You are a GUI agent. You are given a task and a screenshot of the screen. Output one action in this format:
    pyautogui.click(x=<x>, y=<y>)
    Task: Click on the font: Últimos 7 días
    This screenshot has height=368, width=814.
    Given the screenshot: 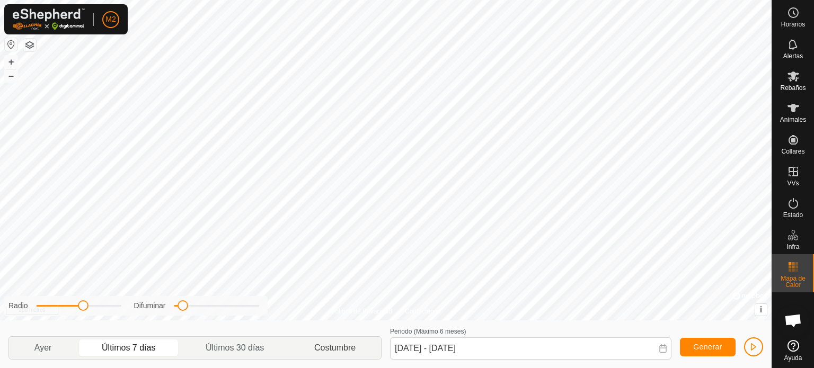 What is the action you would take?
    pyautogui.click(x=128, y=348)
    